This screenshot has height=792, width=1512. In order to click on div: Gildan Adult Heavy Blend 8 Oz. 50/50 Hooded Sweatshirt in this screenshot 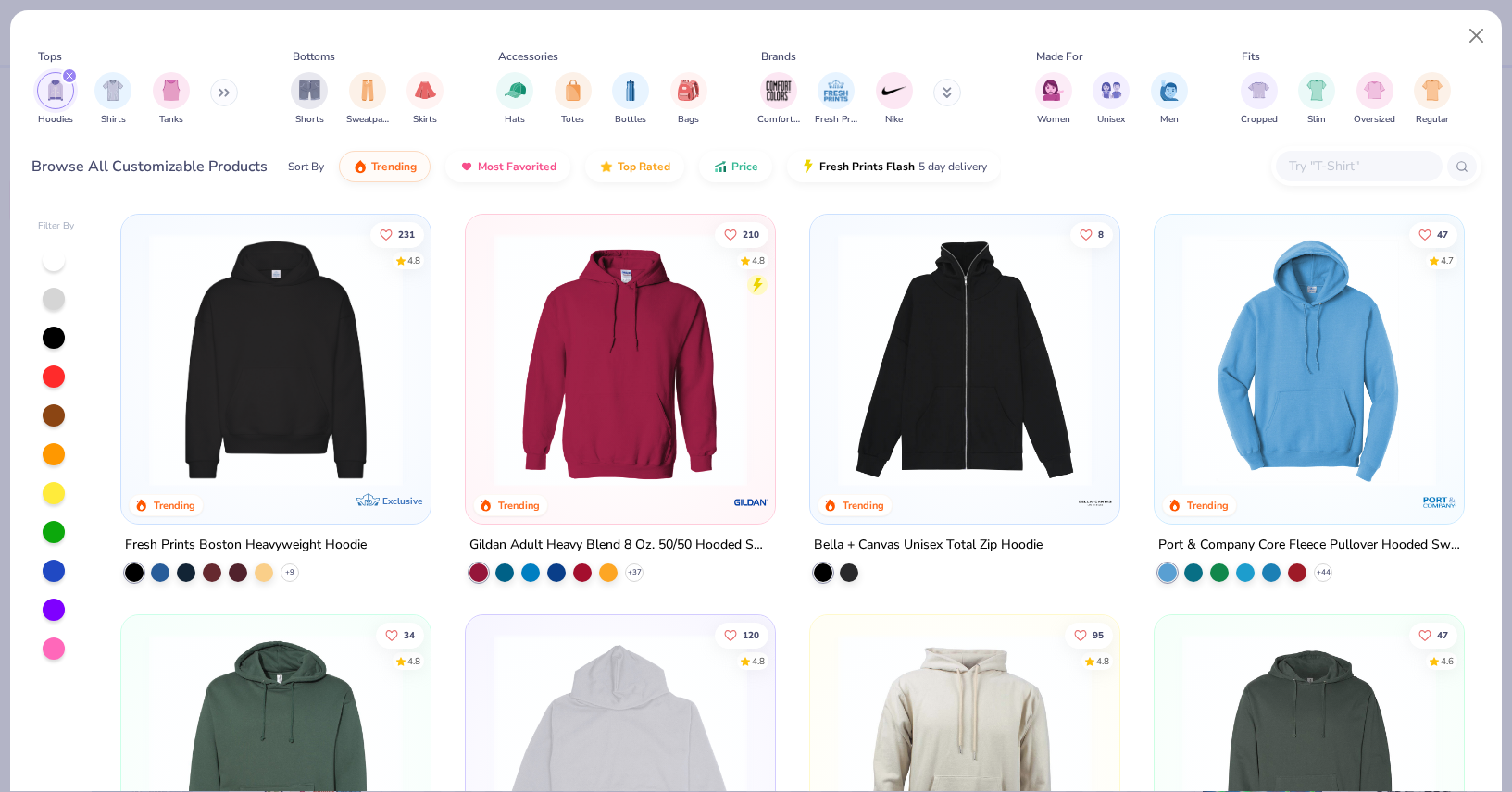, I will do `click(620, 546)`.